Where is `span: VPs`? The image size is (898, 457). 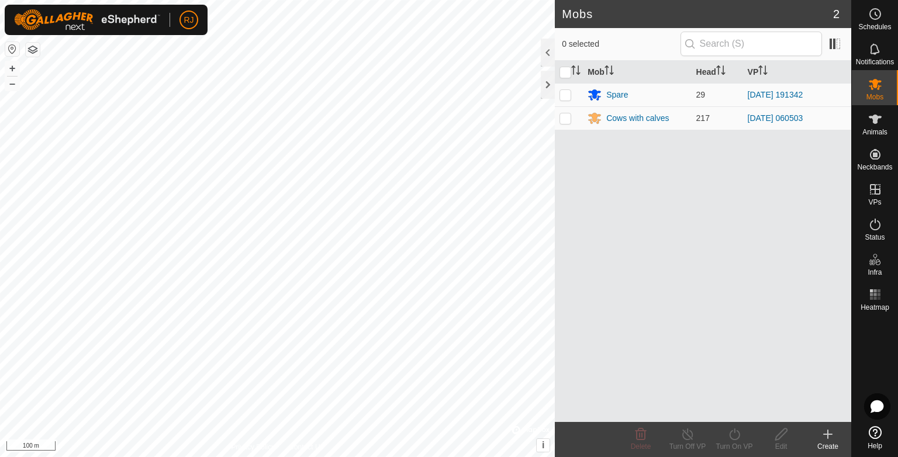 span: VPs is located at coordinates (874, 202).